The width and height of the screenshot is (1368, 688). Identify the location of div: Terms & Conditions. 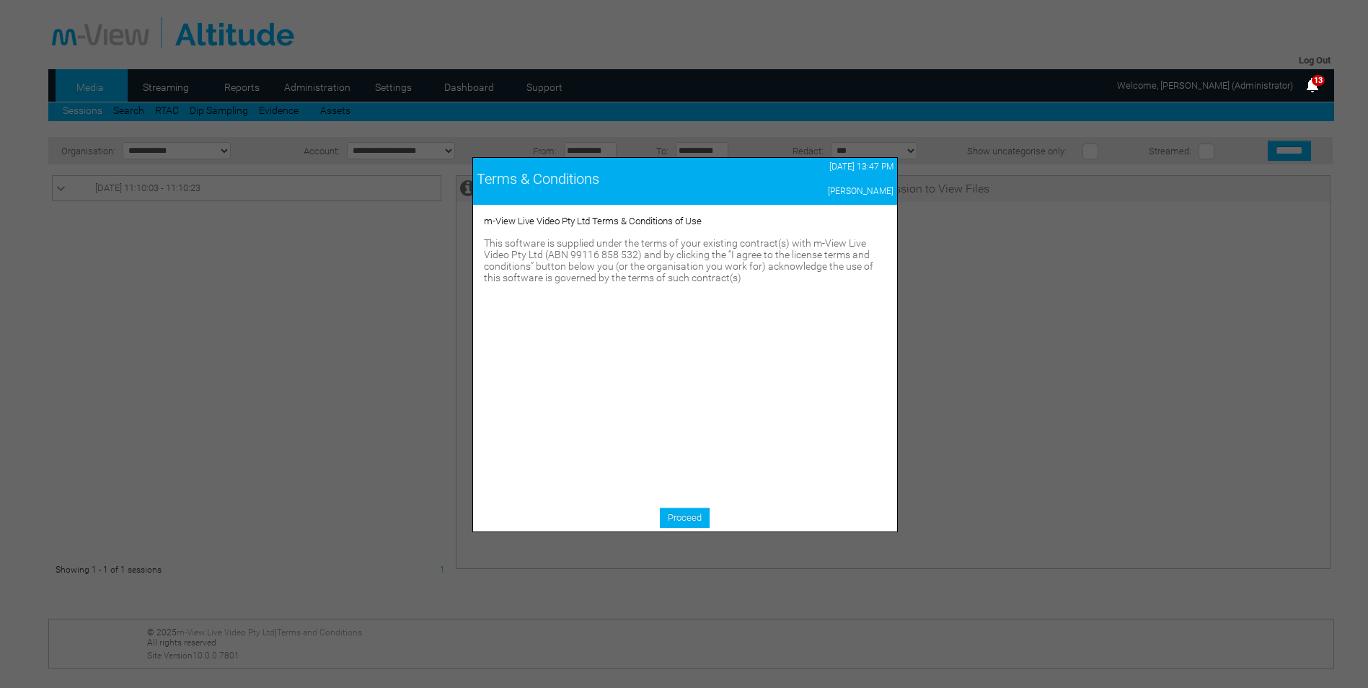
(608, 179).